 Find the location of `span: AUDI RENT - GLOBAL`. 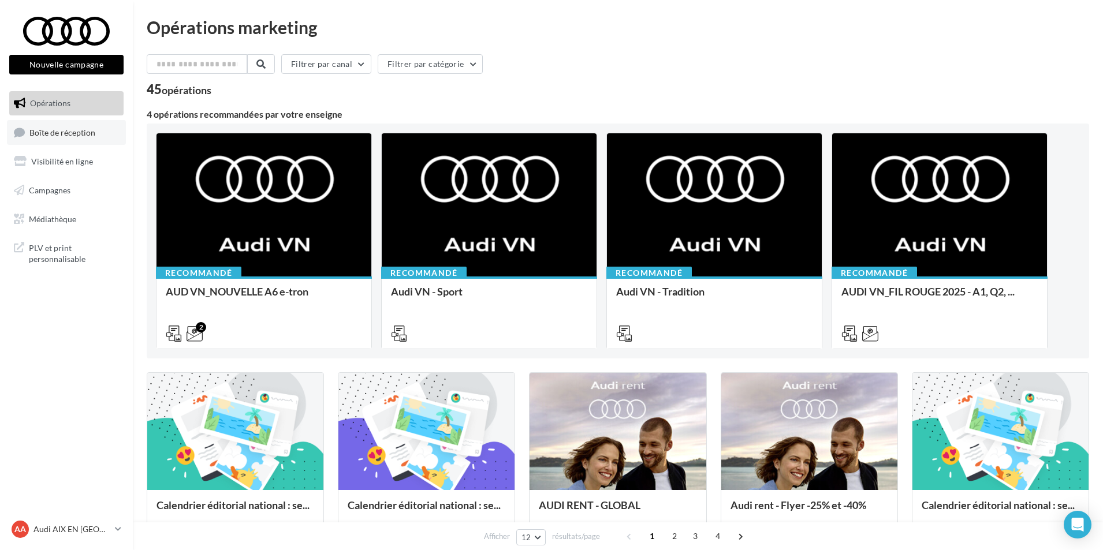

span: AUDI RENT - GLOBAL is located at coordinates (590, 505).